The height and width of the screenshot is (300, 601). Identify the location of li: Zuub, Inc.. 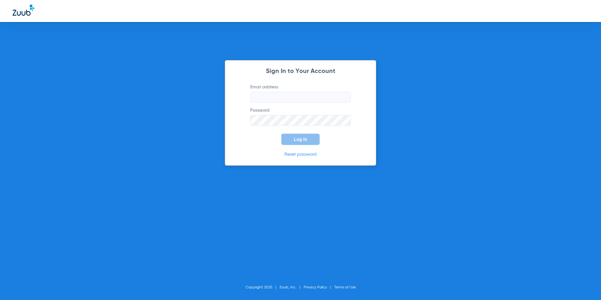
(291, 287).